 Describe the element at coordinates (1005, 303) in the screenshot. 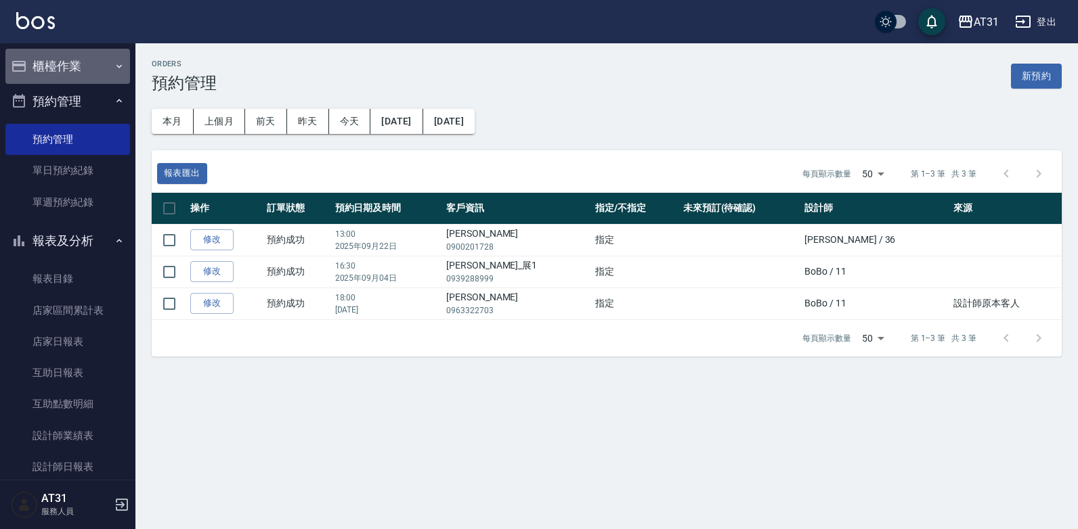

I see `td: 設計師原本客人` at that location.